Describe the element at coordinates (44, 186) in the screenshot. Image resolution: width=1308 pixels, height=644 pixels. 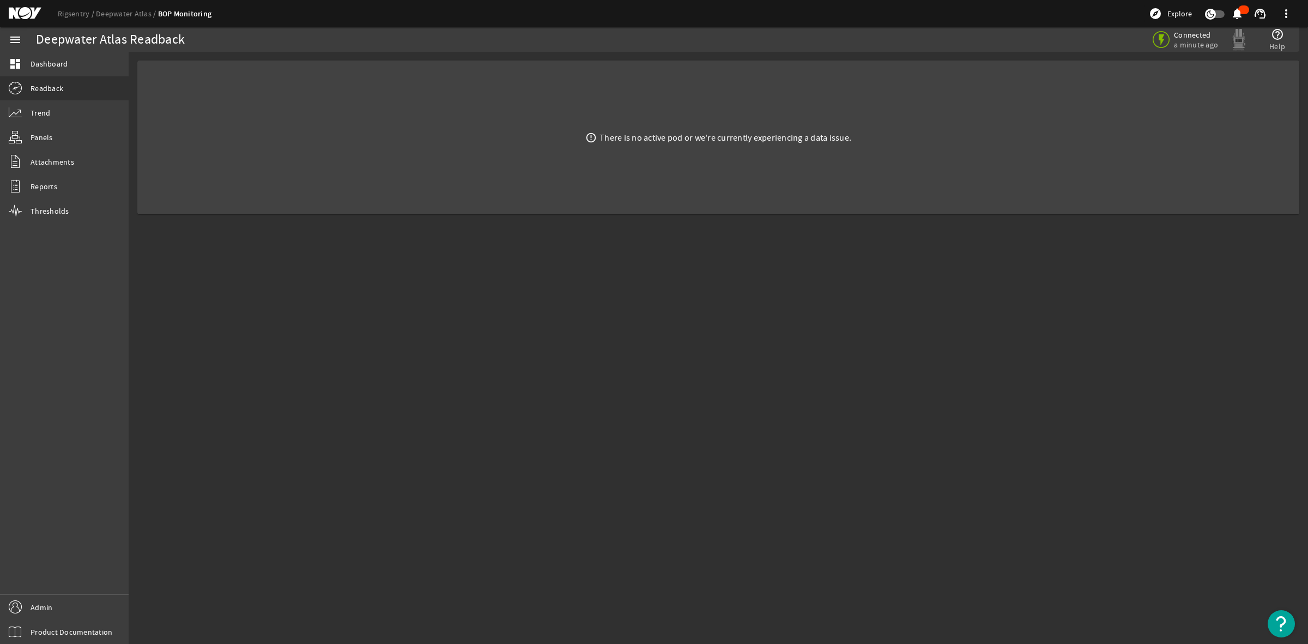
I see `span: Reports` at that location.